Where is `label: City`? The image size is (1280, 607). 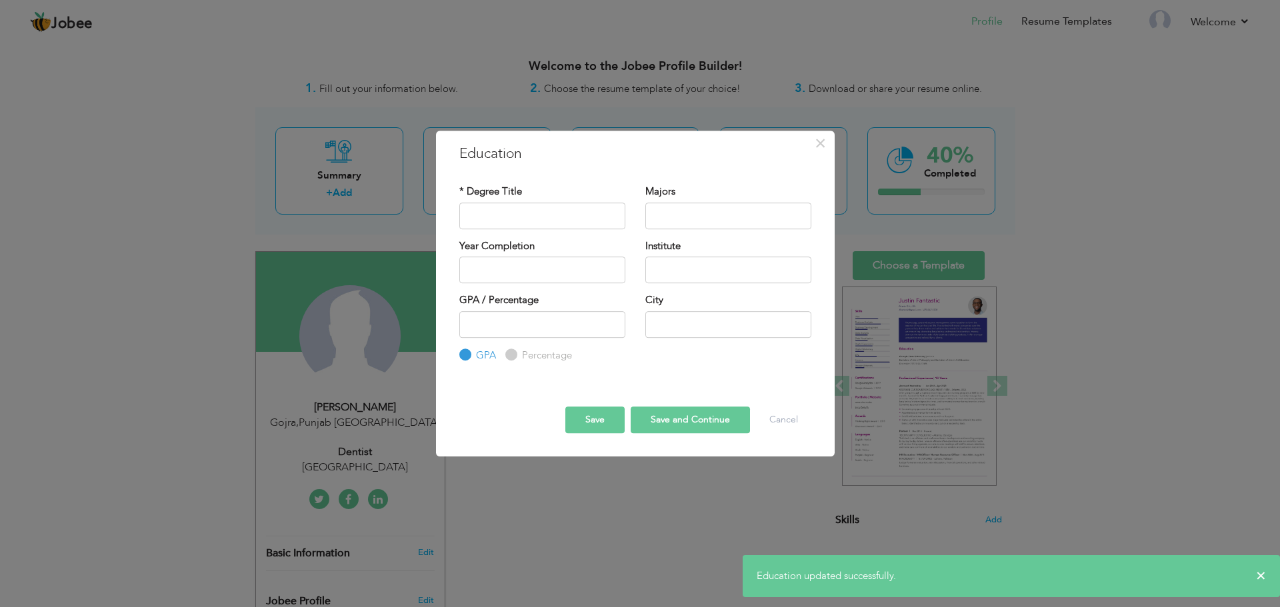 label: City is located at coordinates (654, 300).